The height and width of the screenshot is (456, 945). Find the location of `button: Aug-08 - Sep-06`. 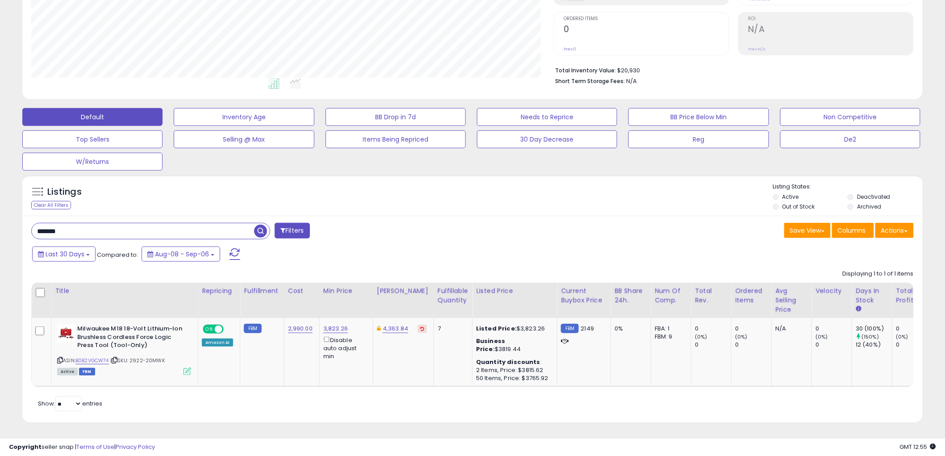

button: Aug-08 - Sep-06 is located at coordinates (181, 254).